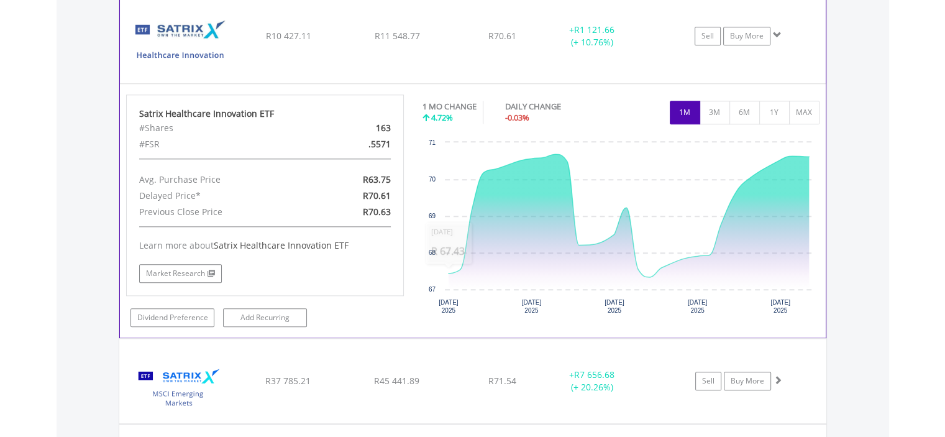  What do you see at coordinates (220, 180) in the screenshot?
I see `div: Avg. Purchase Price` at bounding box center [220, 180].